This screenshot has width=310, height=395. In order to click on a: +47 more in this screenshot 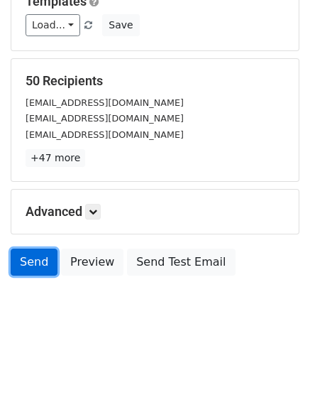, I will do `click(55, 158)`.